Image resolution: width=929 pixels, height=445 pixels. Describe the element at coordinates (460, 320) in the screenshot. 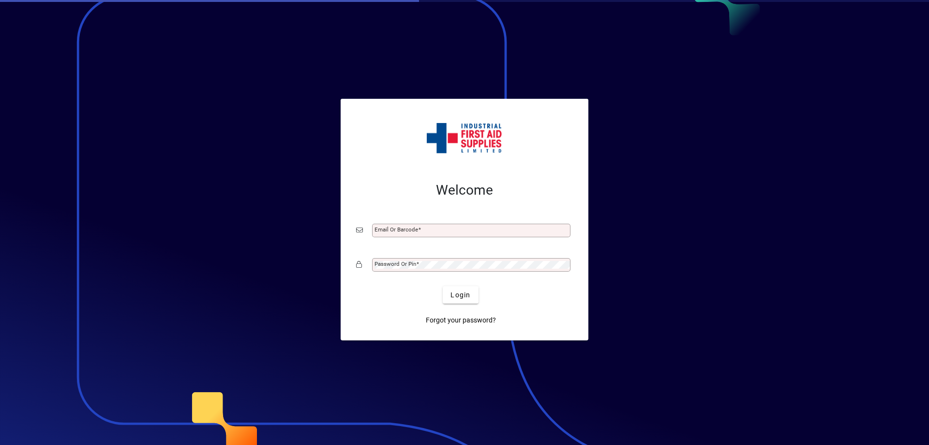

I see `span: Forgot your password?` at that location.